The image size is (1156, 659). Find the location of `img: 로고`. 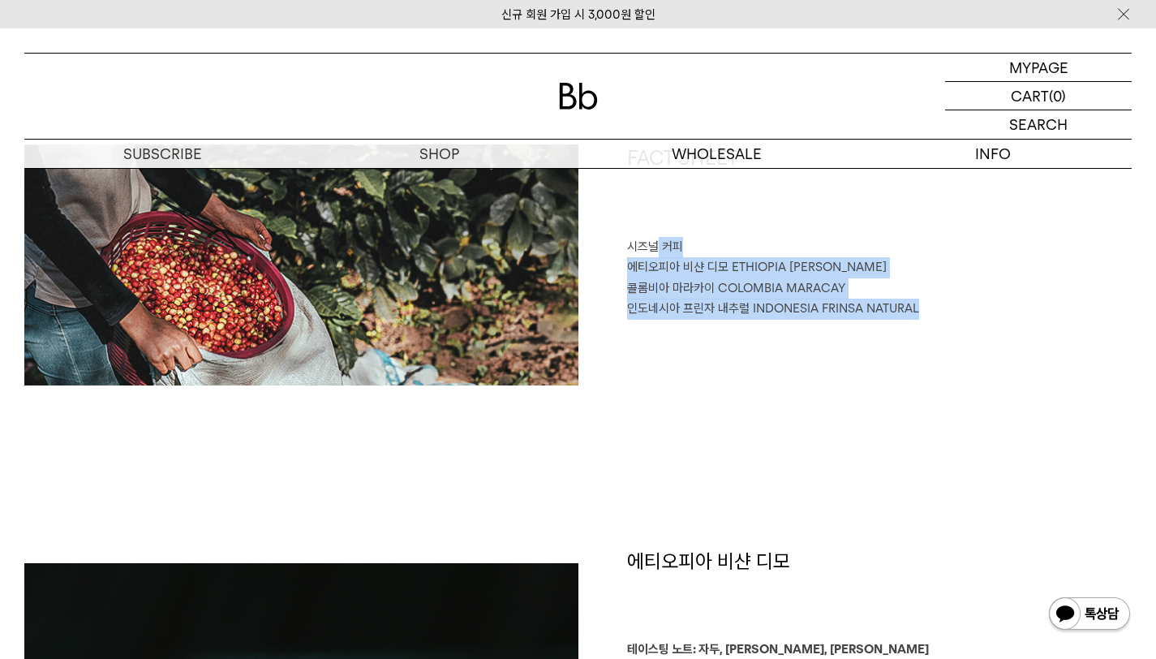

img: 로고 is located at coordinates (578, 96).